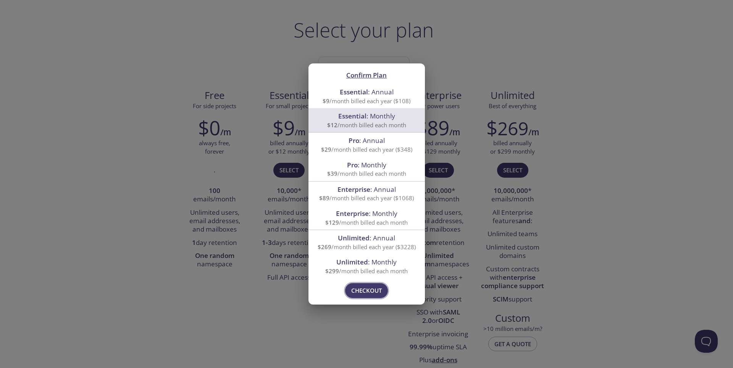 The height and width of the screenshot is (368, 733). I want to click on span: $29, so click(326, 149).